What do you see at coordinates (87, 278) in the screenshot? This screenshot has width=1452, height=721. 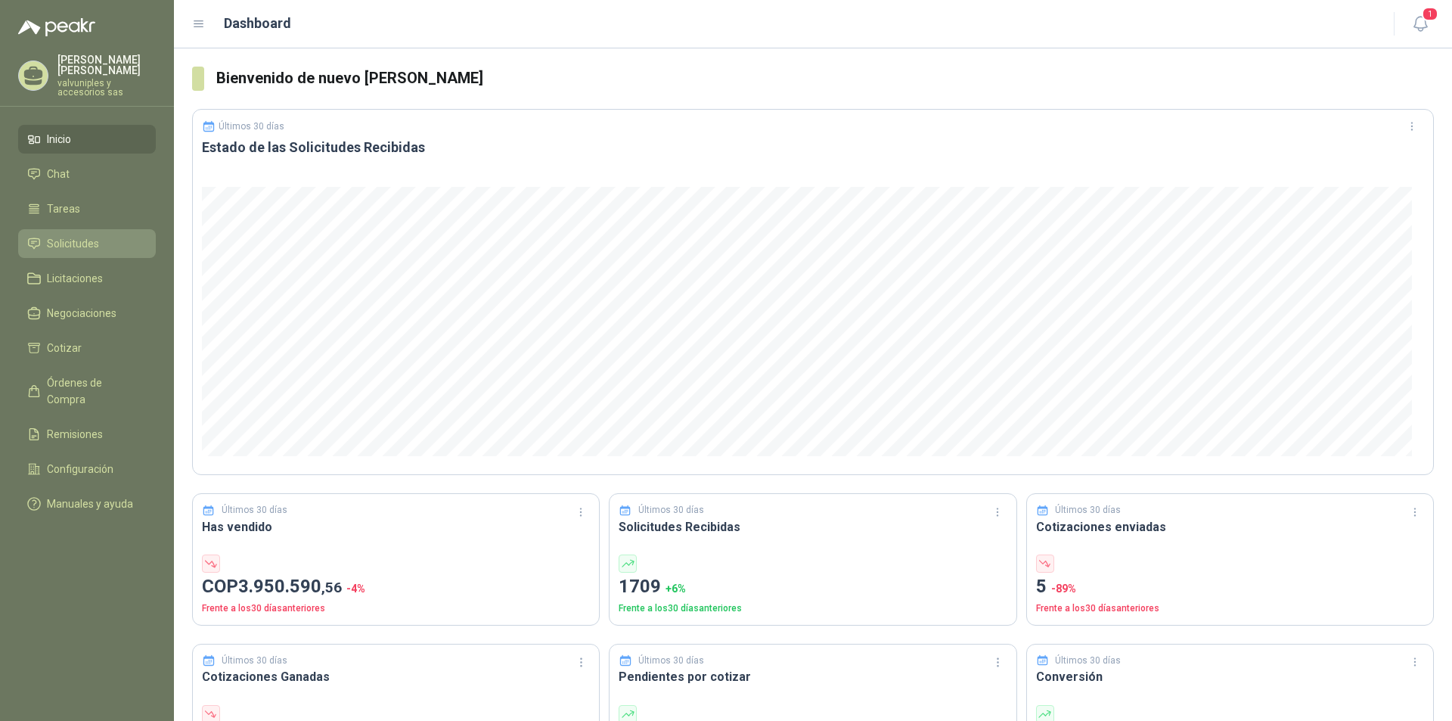 I see `a: Licitaciones` at bounding box center [87, 278].